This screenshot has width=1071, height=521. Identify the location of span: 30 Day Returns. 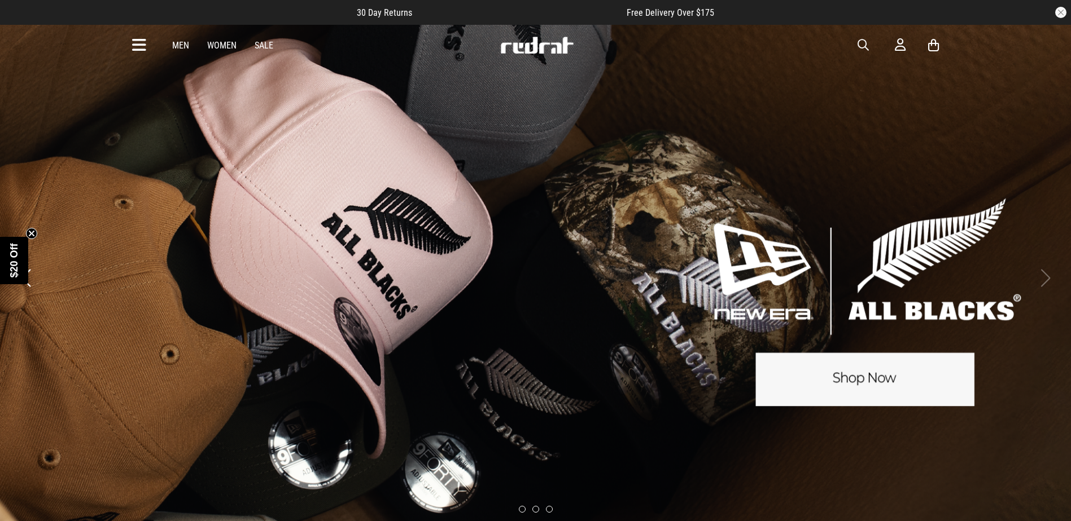
(384, 12).